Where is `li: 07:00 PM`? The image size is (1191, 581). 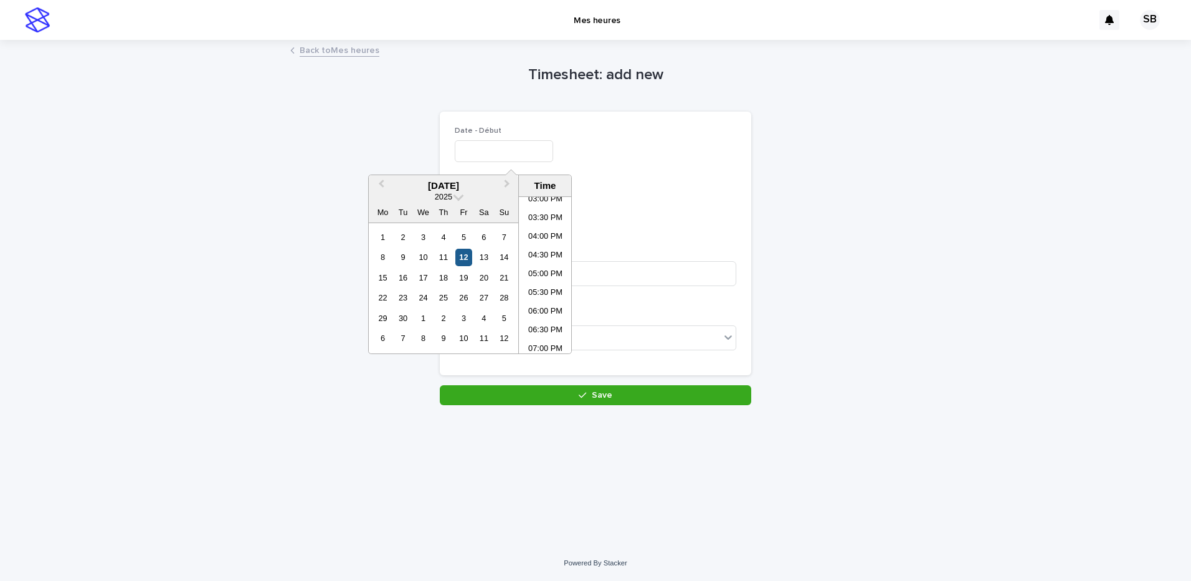 li: 07:00 PM is located at coordinates (545, 350).